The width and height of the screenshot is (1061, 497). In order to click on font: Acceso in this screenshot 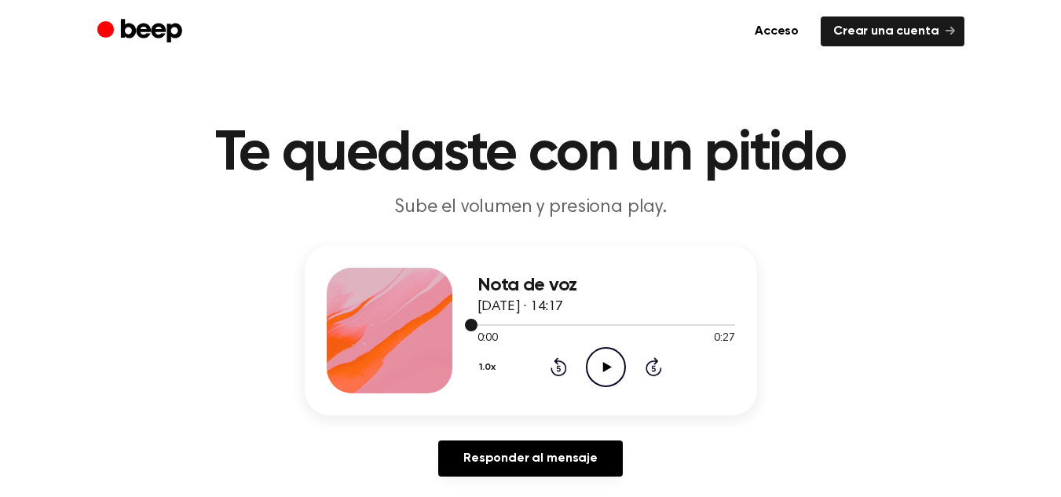, I will do `click(777, 31)`.